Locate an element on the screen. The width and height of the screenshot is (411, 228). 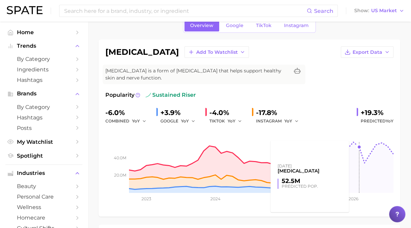
span: Posts is located at coordinates (44, 128).